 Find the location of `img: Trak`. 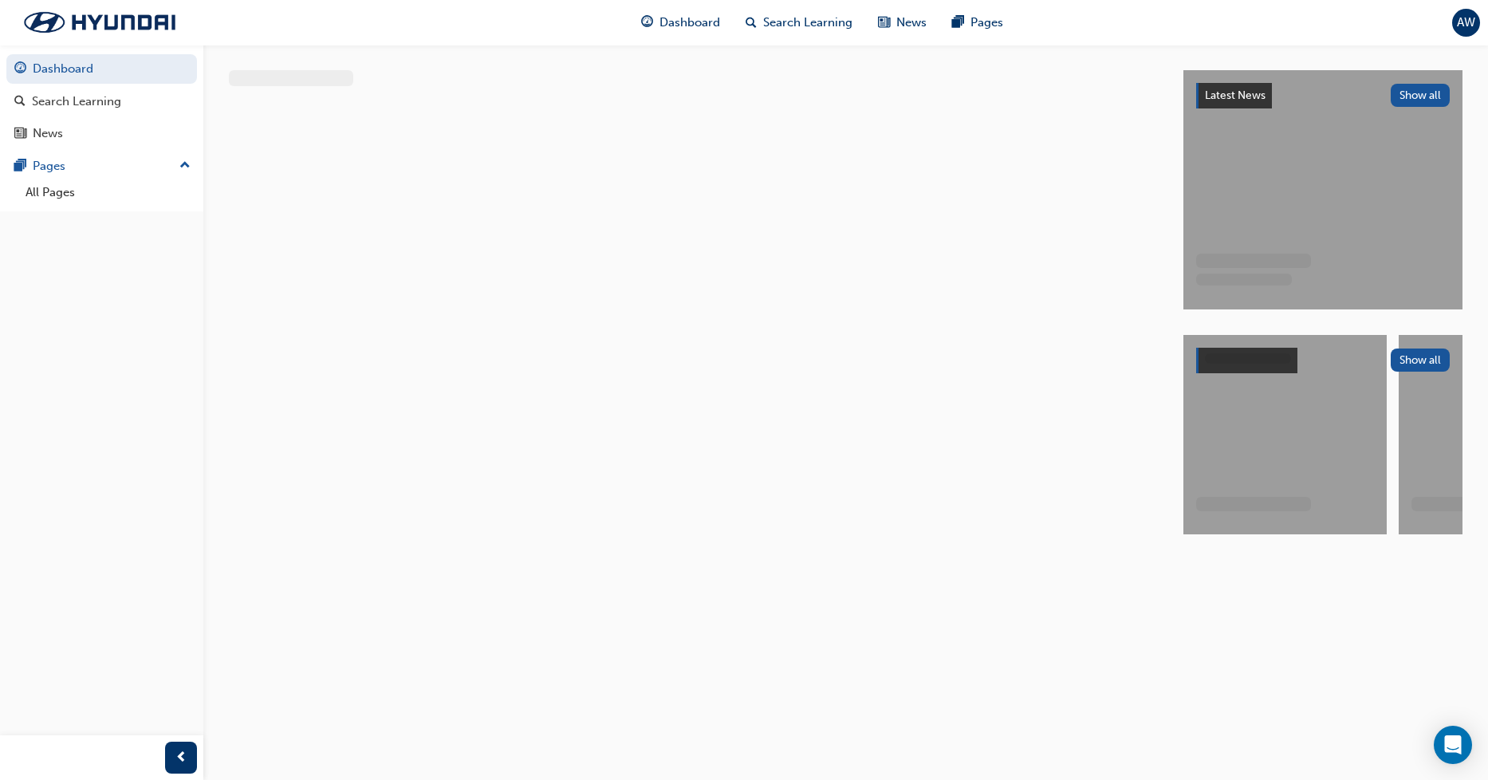

img: Trak is located at coordinates (100, 22).